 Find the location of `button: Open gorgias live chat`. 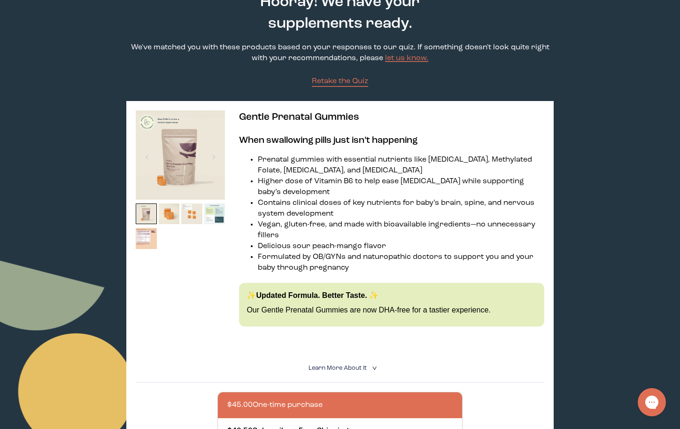

button: Open gorgias live chat is located at coordinates (19, 17).